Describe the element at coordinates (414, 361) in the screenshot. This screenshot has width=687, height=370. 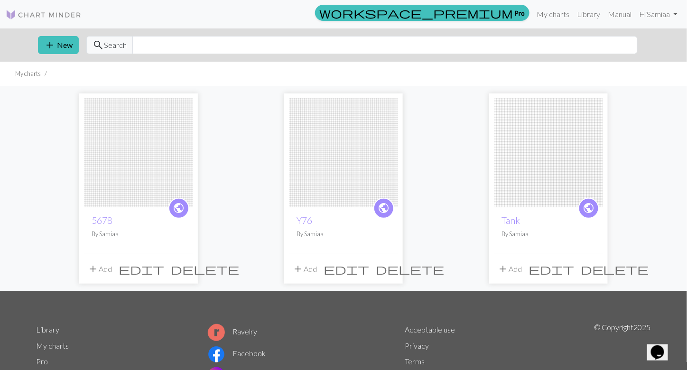
I see `a: Terms` at that location.